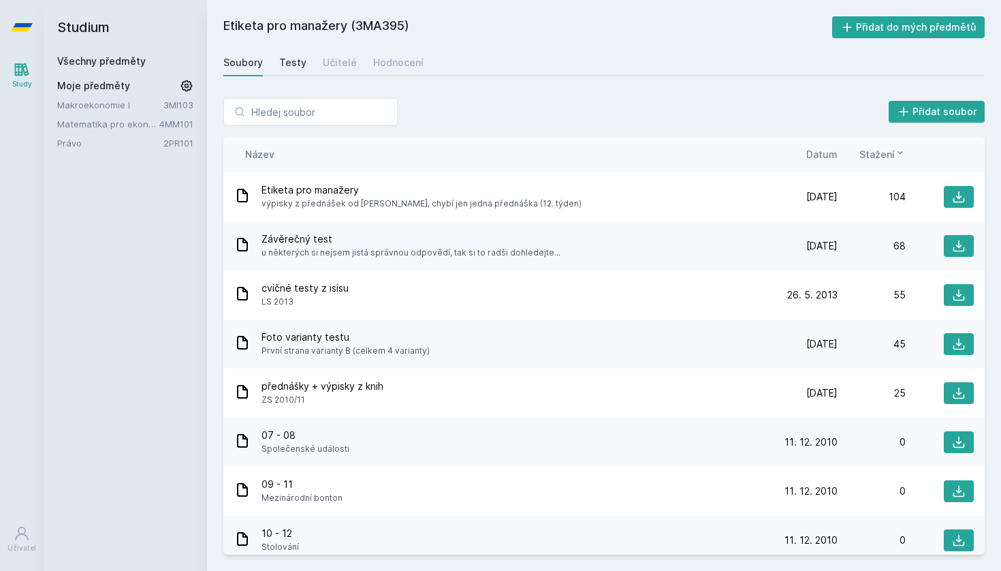 The image size is (1001, 571). I want to click on span: přednášky + výpisky z knih, so click(322, 386).